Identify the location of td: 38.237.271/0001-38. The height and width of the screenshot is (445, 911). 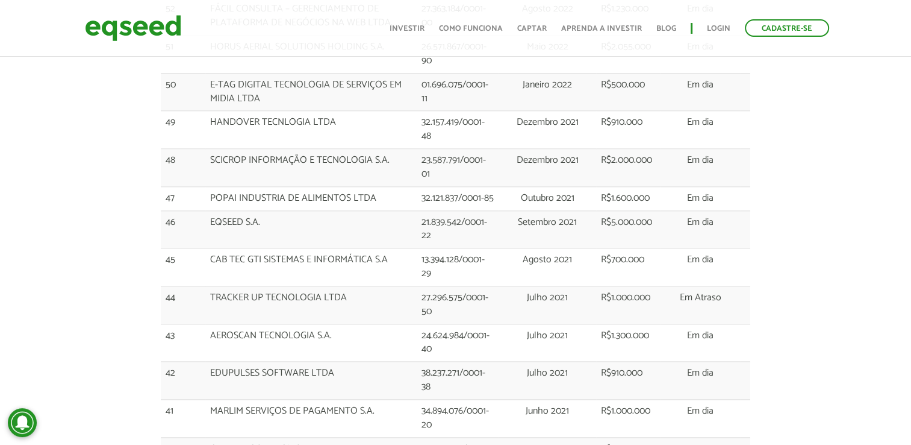
(458, 380).